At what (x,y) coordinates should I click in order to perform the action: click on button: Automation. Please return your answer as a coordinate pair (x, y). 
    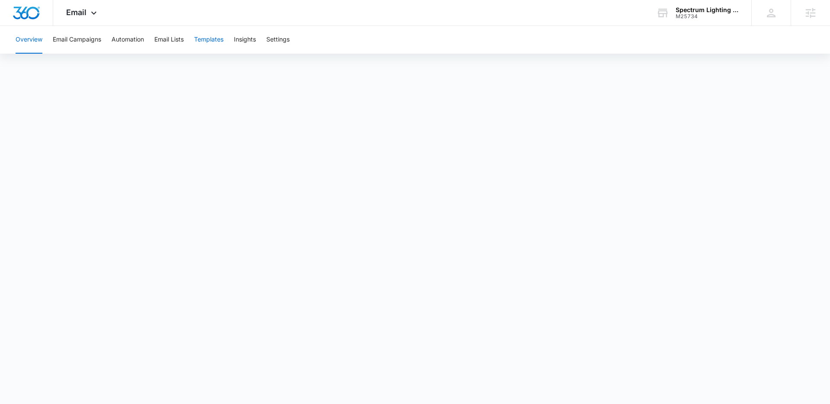
    Looking at the image, I should click on (128, 40).